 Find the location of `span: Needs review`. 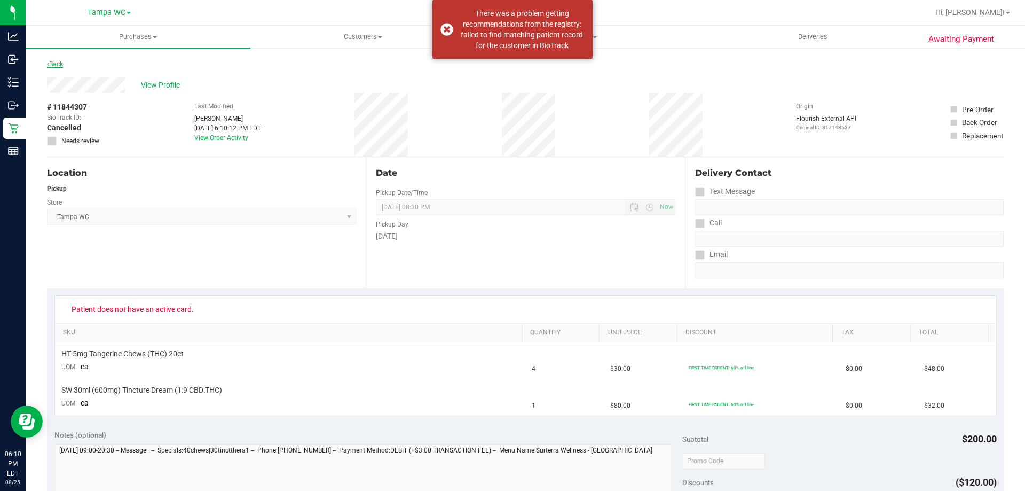

span: Needs review is located at coordinates (80, 141).